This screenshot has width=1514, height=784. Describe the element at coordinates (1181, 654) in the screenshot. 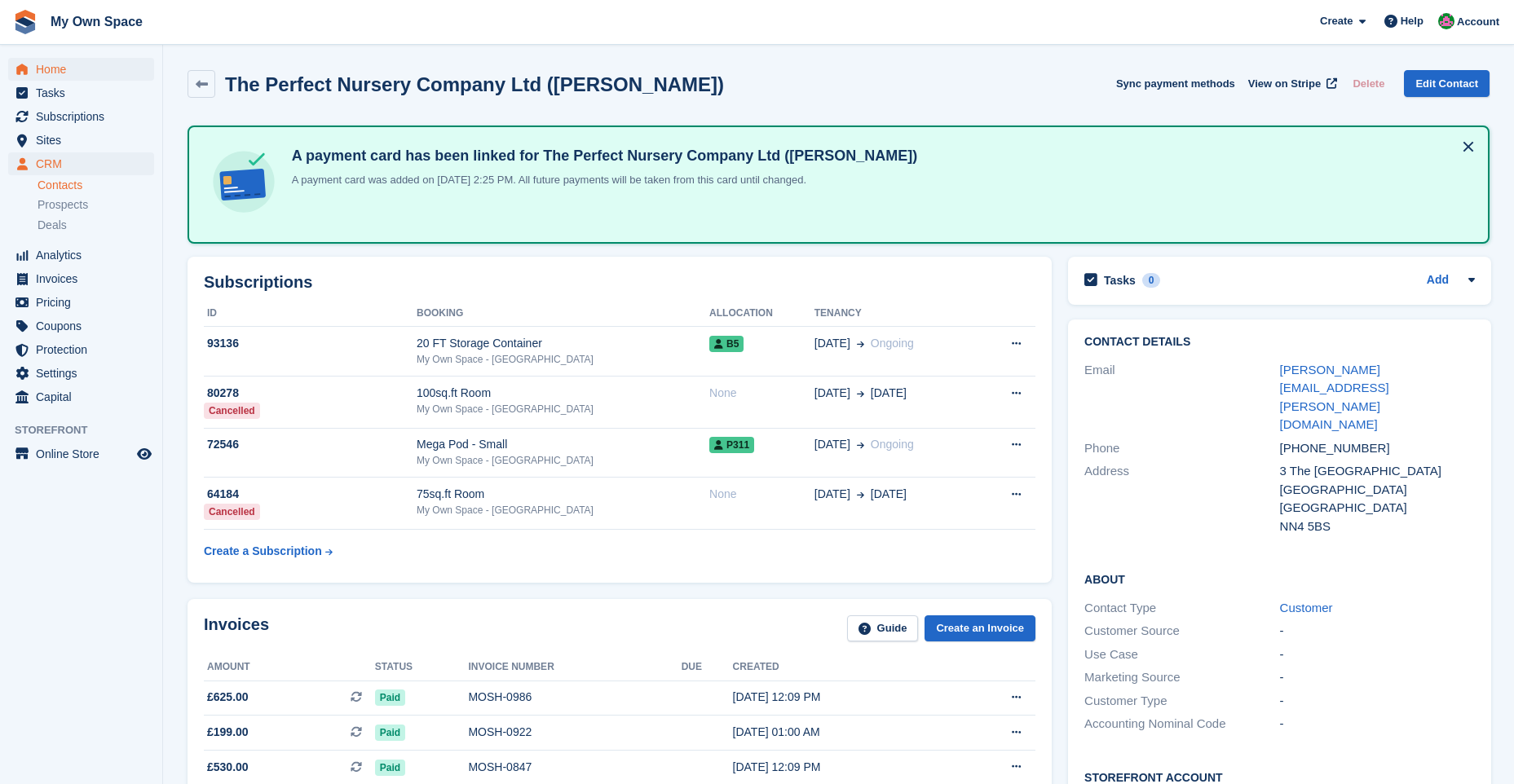

I see `div: Use Case` at that location.